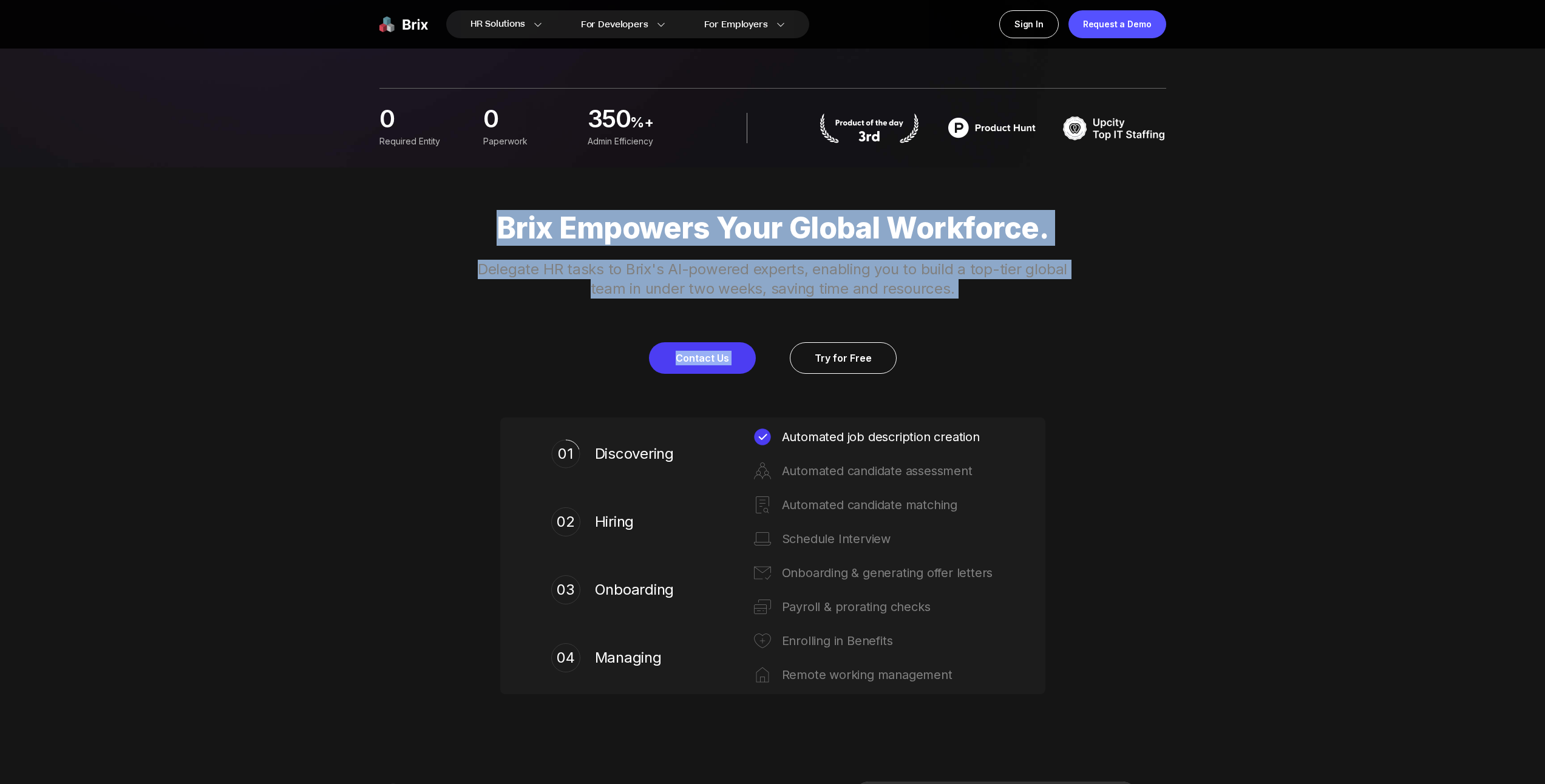 The image size is (1545, 784). What do you see at coordinates (527, 141) in the screenshot?
I see `div: Paperwork` at bounding box center [527, 141].